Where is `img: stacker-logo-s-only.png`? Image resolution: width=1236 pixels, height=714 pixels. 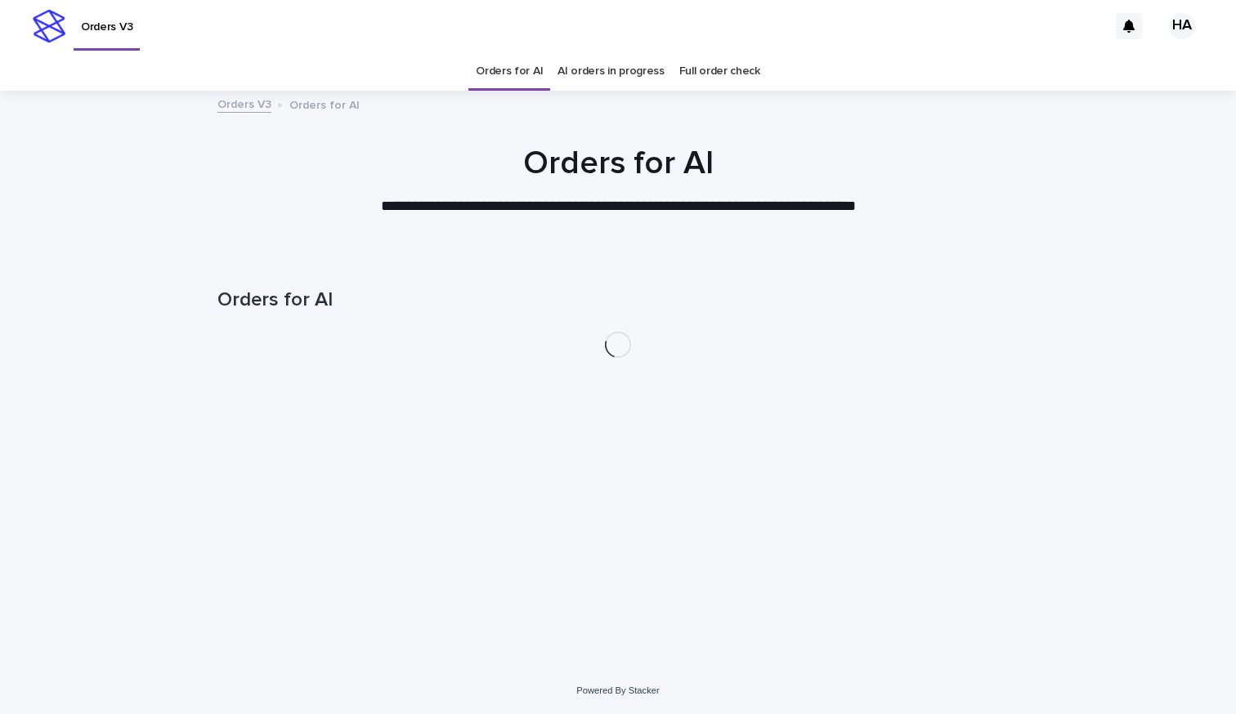 img: stacker-logo-s-only.png is located at coordinates (49, 26).